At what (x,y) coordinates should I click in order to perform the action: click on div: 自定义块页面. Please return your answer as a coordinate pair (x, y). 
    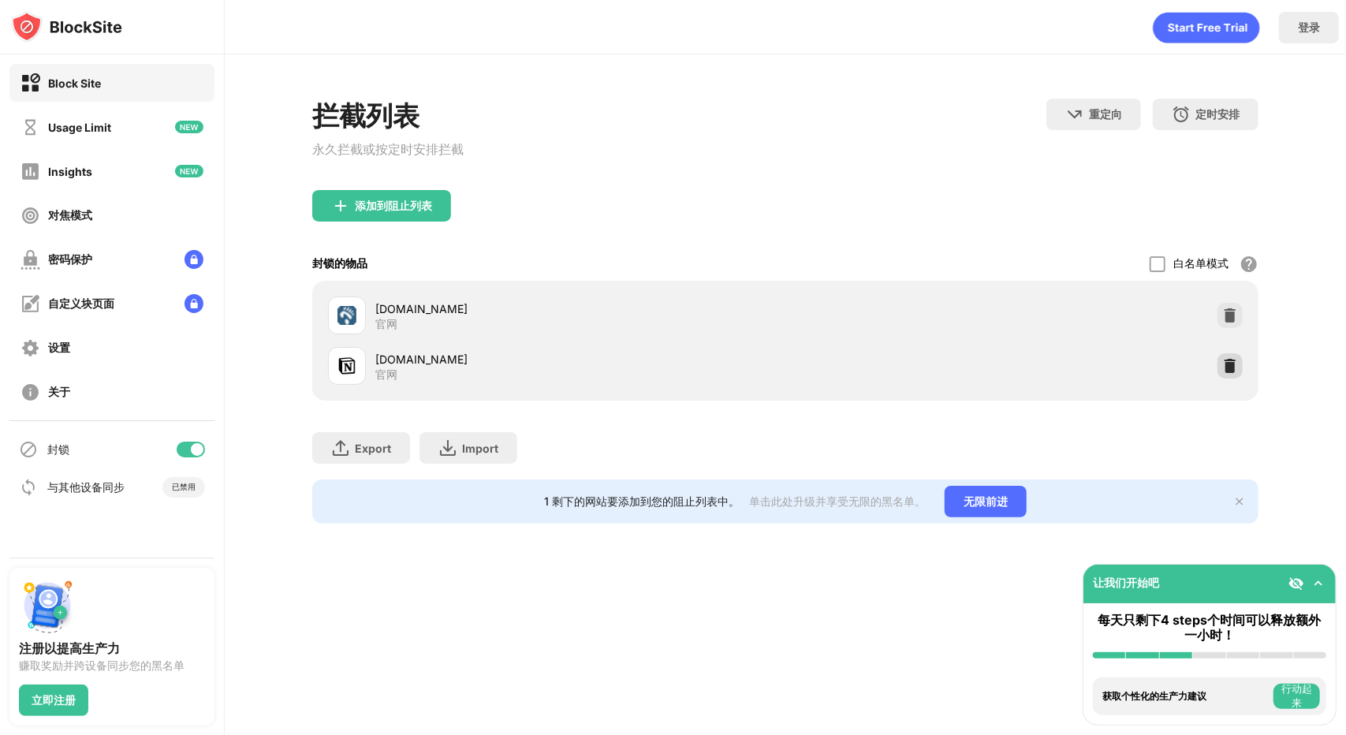
    Looking at the image, I should click on (81, 304).